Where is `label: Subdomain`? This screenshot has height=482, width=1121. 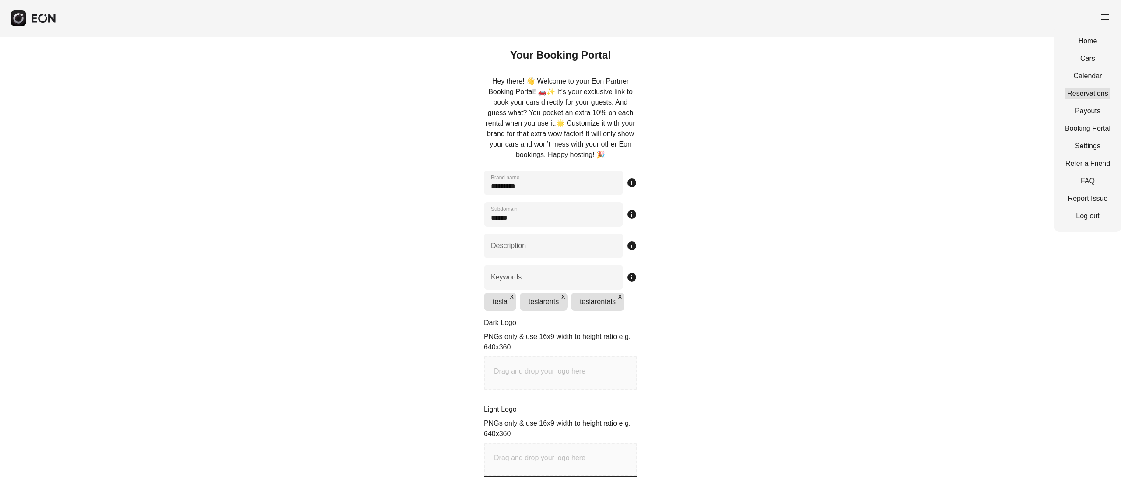 label: Subdomain is located at coordinates (504, 209).